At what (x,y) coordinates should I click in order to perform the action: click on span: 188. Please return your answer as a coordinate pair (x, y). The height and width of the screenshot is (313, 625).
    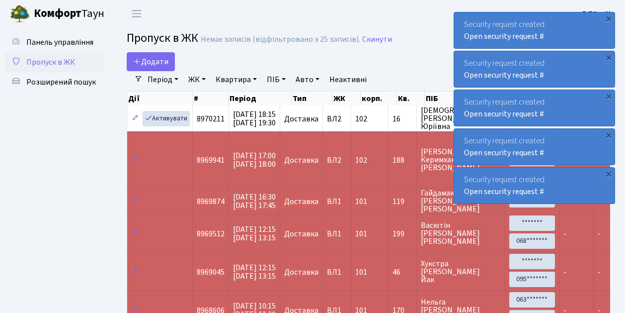
    Looking at the image, I should click on (402, 160).